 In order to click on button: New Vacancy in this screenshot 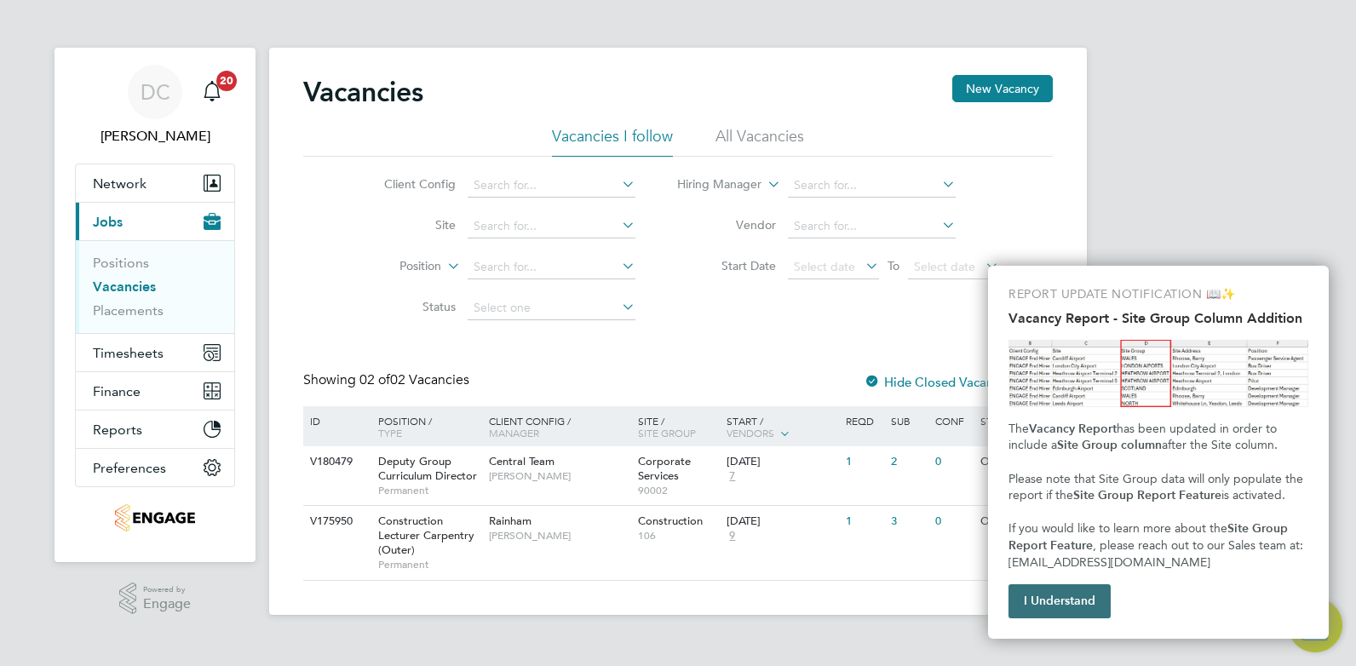, I will do `click(1003, 89)`.